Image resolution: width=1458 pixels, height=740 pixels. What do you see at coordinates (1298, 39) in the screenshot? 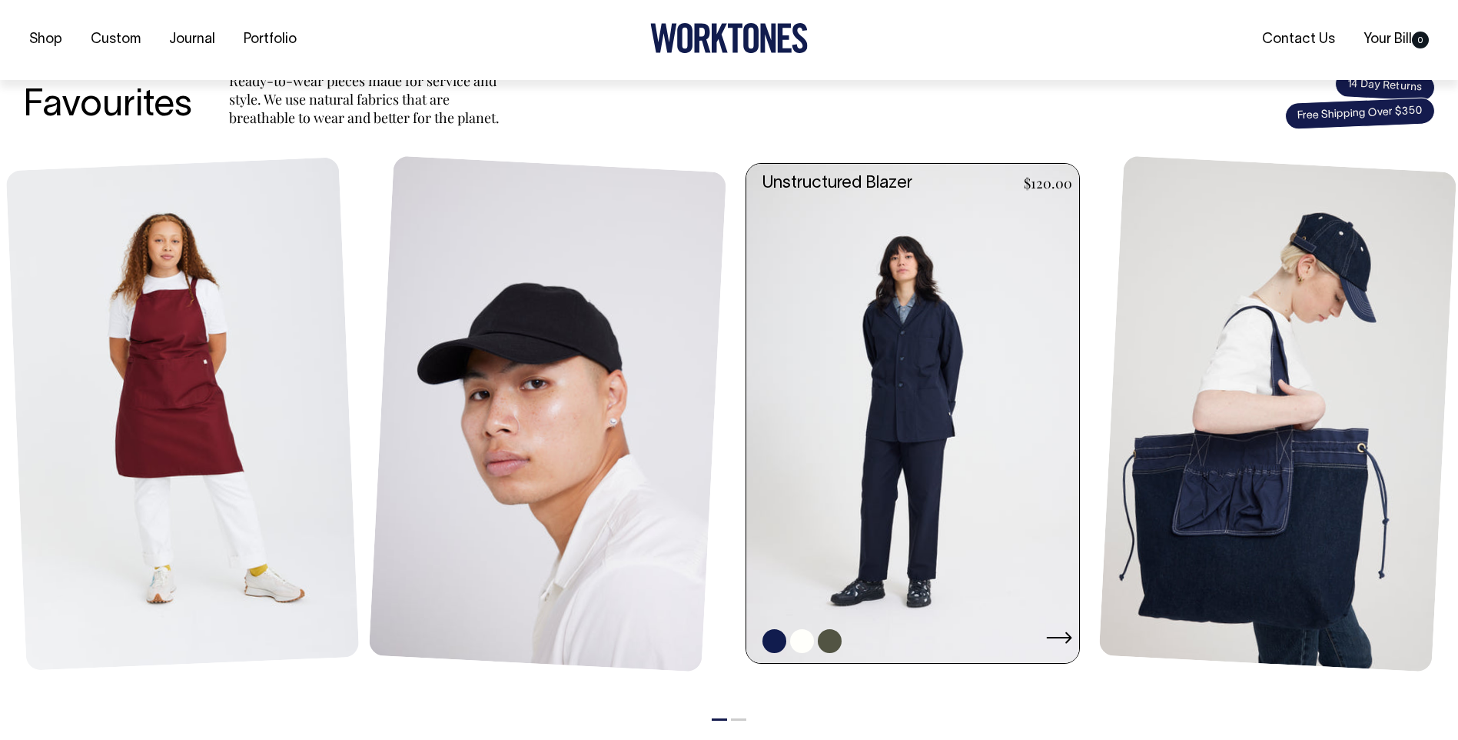
I see `a: Contact Us` at bounding box center [1298, 39].